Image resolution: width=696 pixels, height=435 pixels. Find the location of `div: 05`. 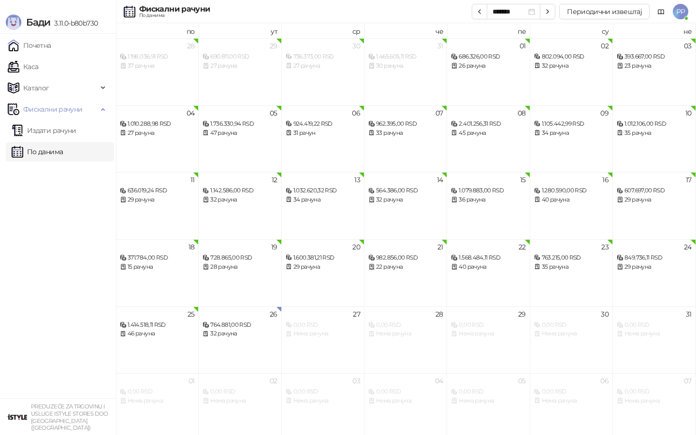

div: 05 is located at coordinates (522, 381).